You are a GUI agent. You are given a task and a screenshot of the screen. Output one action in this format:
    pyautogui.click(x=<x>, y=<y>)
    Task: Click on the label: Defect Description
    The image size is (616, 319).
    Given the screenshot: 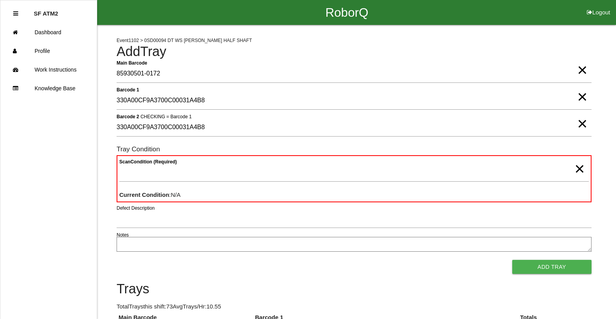 What is the action you would take?
    pyautogui.click(x=136, y=208)
    